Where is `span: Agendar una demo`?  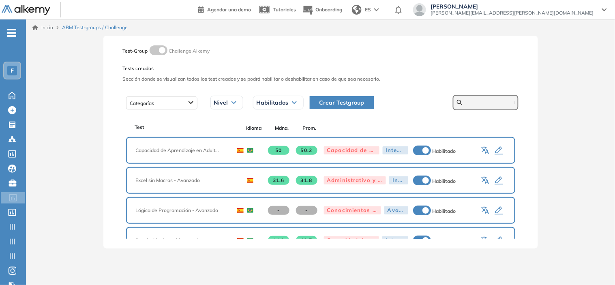 span: Agendar una demo is located at coordinates (229, 9).